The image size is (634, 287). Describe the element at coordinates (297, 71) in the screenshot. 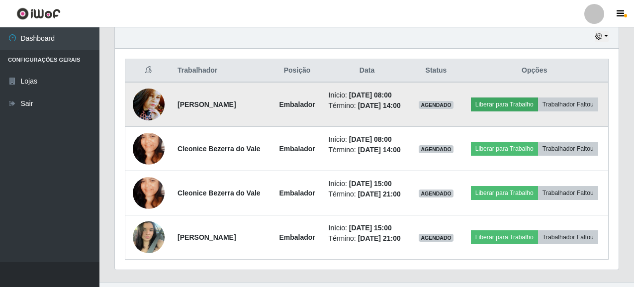

I see `th: Posição` at that location.